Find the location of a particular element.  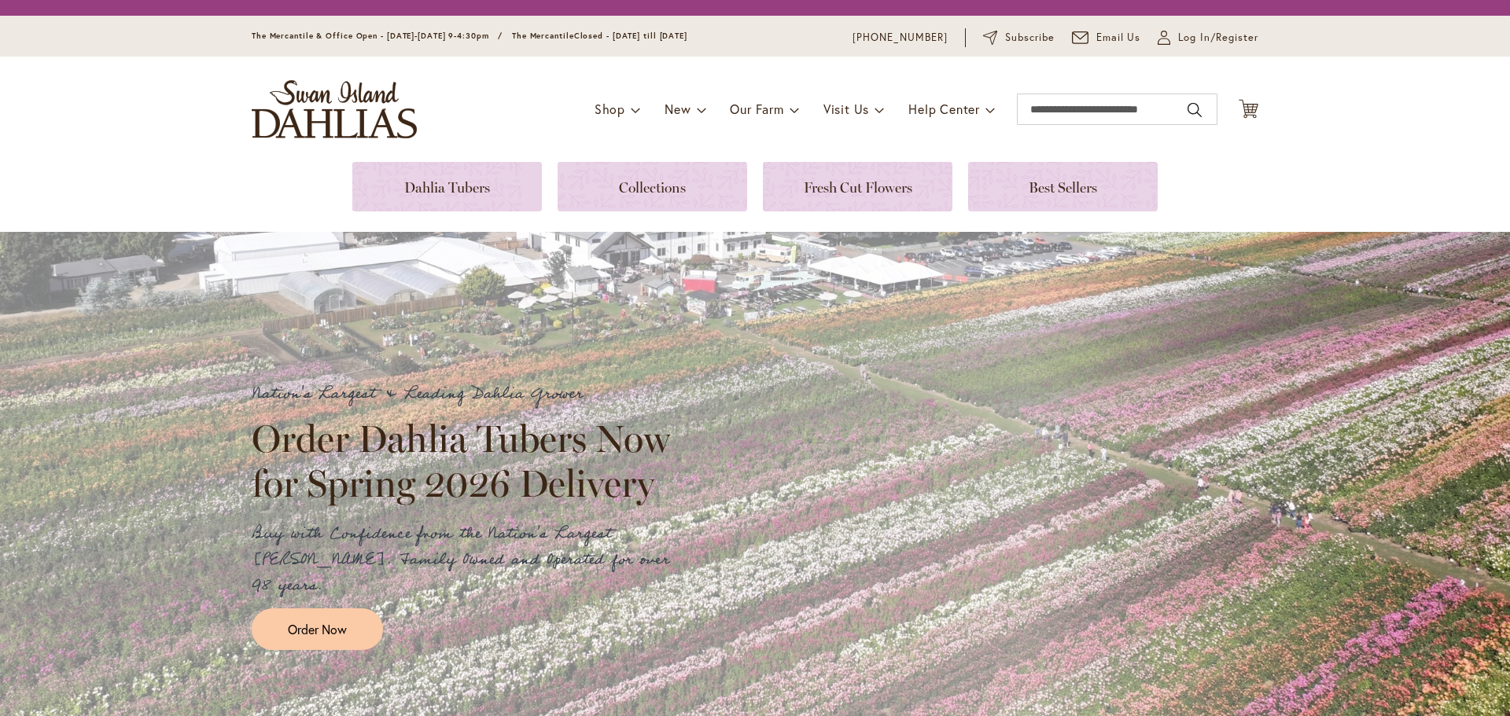

span: Log In/Register is located at coordinates (1218, 38).